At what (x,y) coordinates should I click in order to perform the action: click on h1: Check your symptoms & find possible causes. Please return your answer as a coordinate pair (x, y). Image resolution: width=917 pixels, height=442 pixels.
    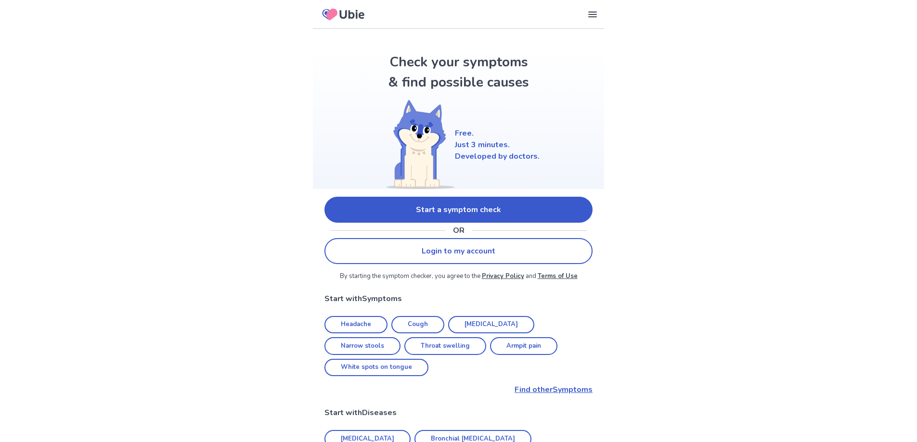
    Looking at the image, I should click on (459, 72).